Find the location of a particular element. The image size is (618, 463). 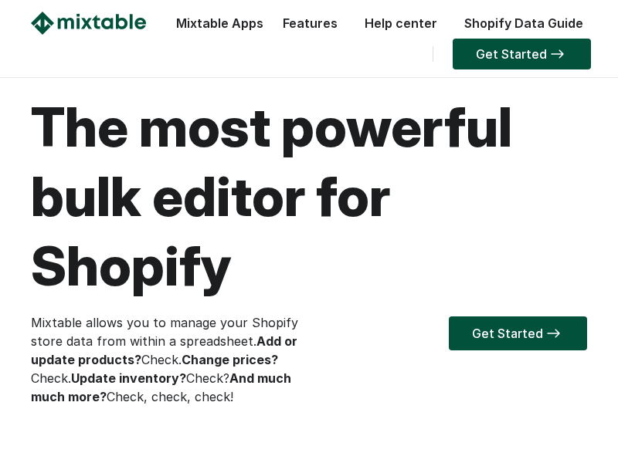

p: Mixtable allows you to manage your Shopify store data from within a spreadsheet. Check. Check. Ch... is located at coordinates (170, 360).